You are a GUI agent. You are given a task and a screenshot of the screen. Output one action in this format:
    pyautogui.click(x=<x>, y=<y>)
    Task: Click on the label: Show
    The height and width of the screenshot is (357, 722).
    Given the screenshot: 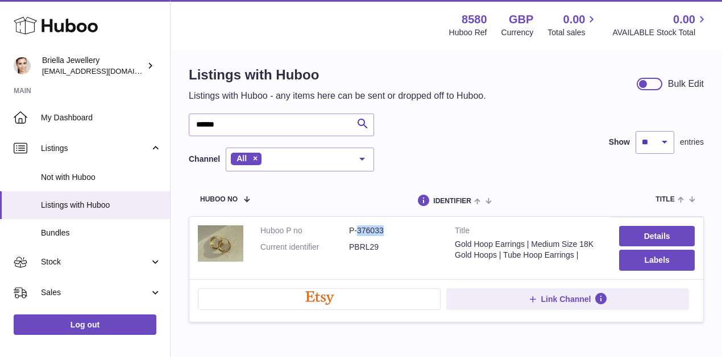 What is the action you would take?
    pyautogui.click(x=619, y=142)
    